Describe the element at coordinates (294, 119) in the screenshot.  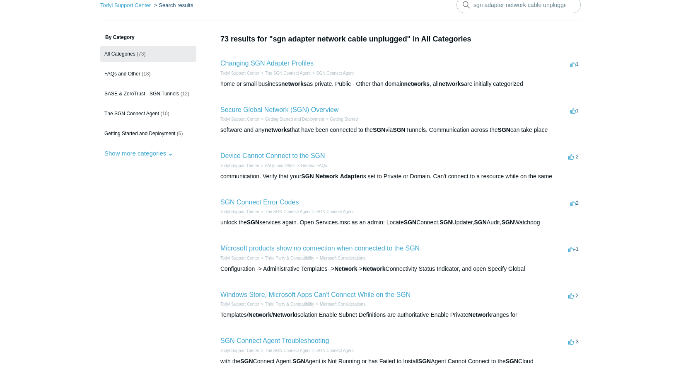
I see `a: Getting Started and Deployment` at that location.